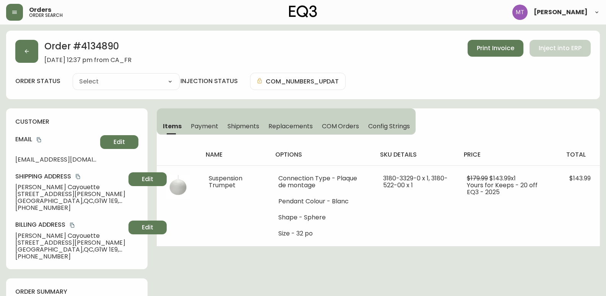 The width and height of the screenshot is (606, 296). Describe the element at coordinates (580, 155) in the screenshot. I see `h4: total` at that location.